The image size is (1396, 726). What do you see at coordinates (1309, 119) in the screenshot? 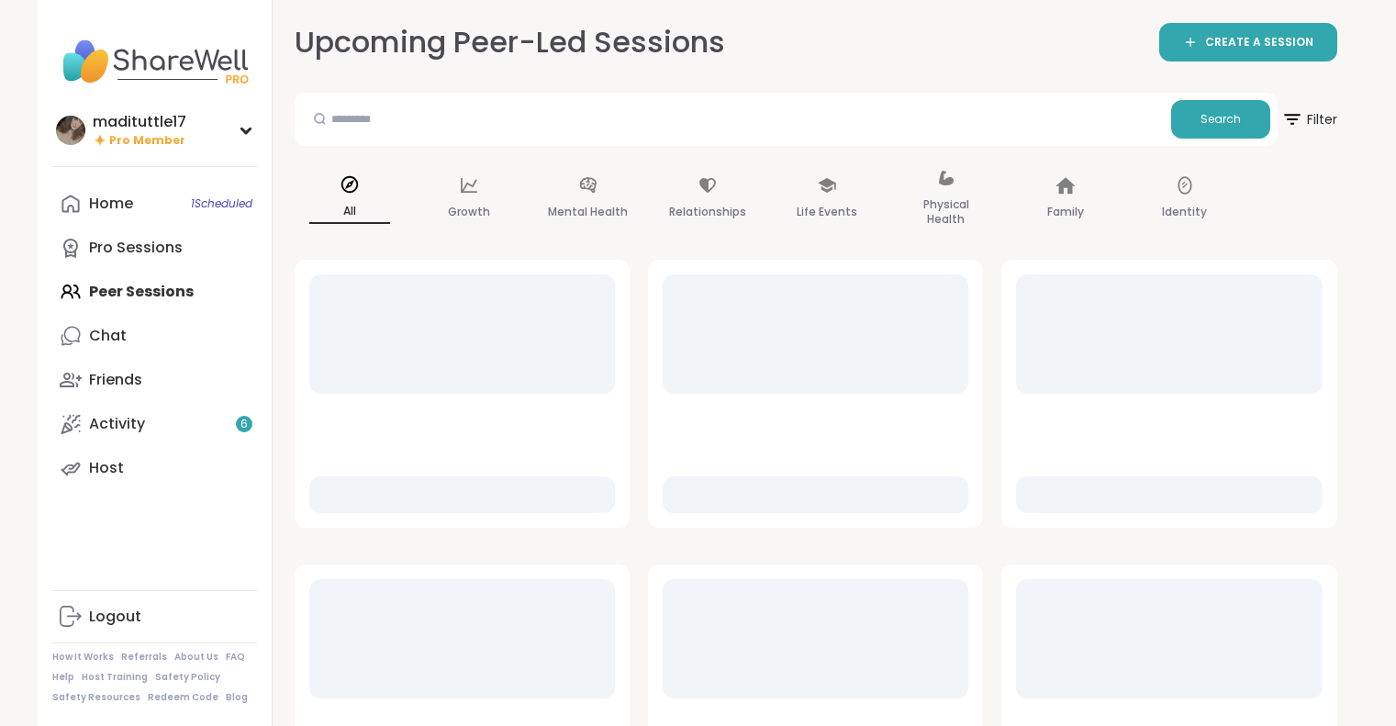
I see `span: Filter` at bounding box center [1309, 119].